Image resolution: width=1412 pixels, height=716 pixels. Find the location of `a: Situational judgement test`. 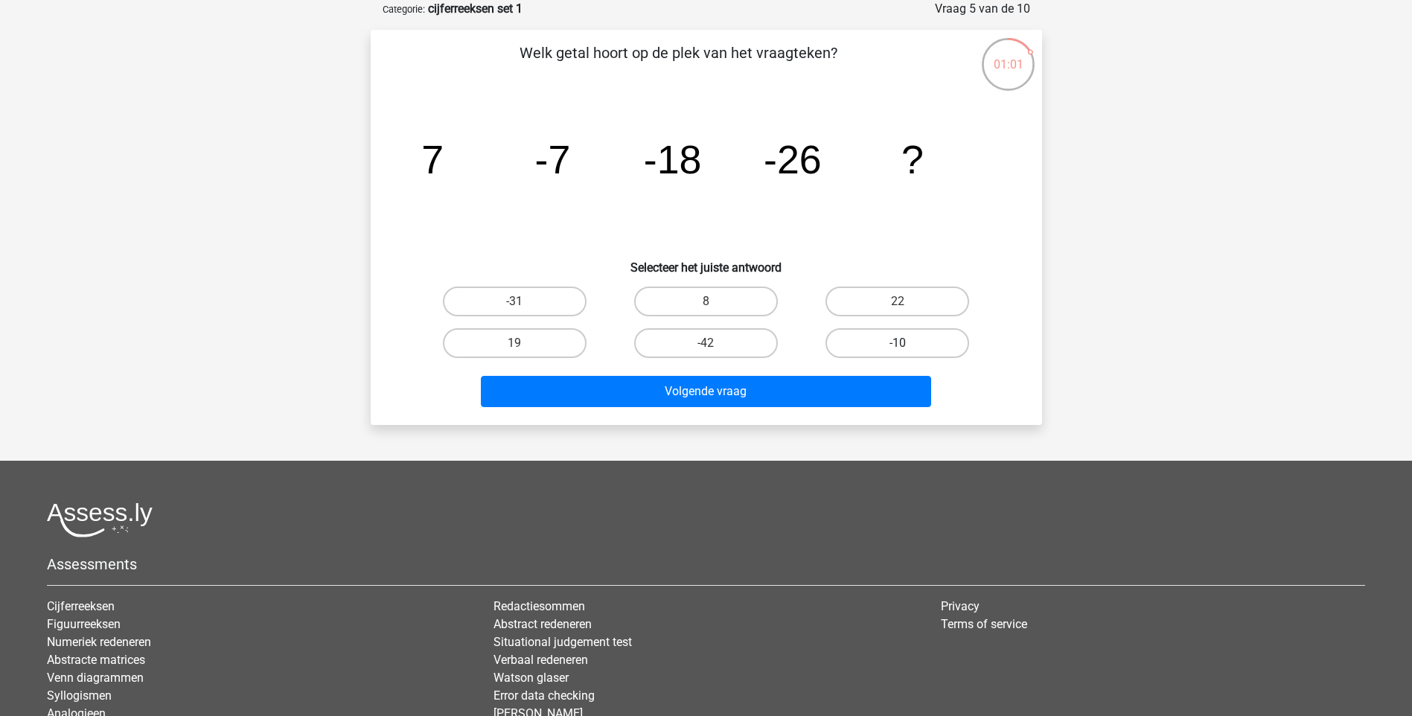

a: Situational judgement test is located at coordinates (563, 642).